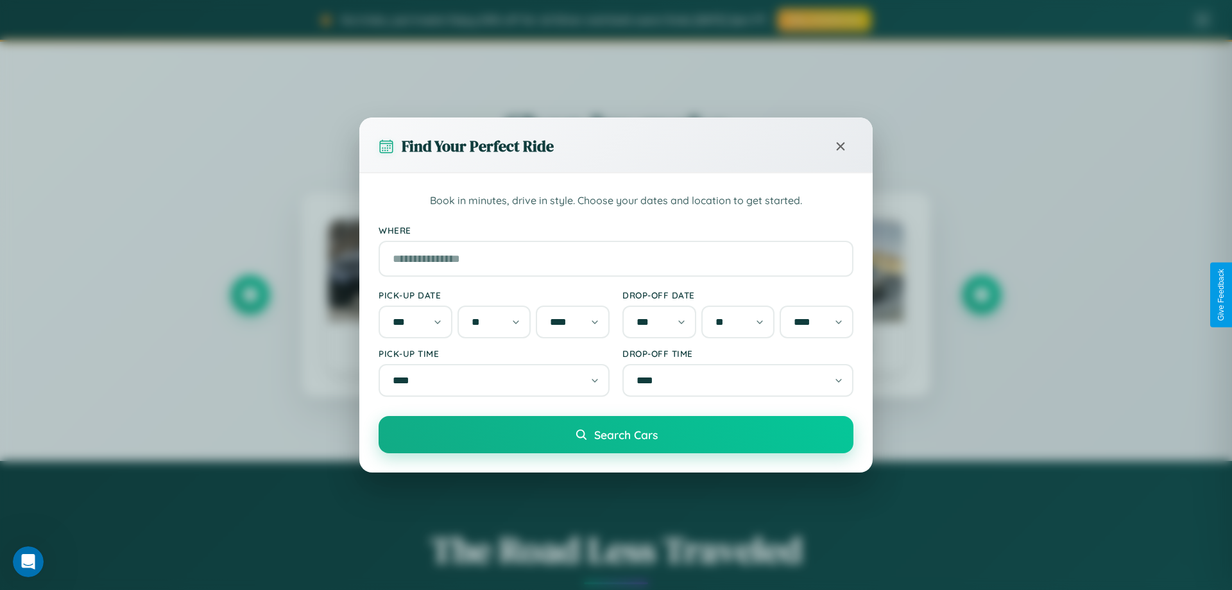 The image size is (1232, 590). What do you see at coordinates (616, 201) in the screenshot?
I see `p: Book in minutes, drive in style. Choose your dates and location to get started.` at bounding box center [616, 201].